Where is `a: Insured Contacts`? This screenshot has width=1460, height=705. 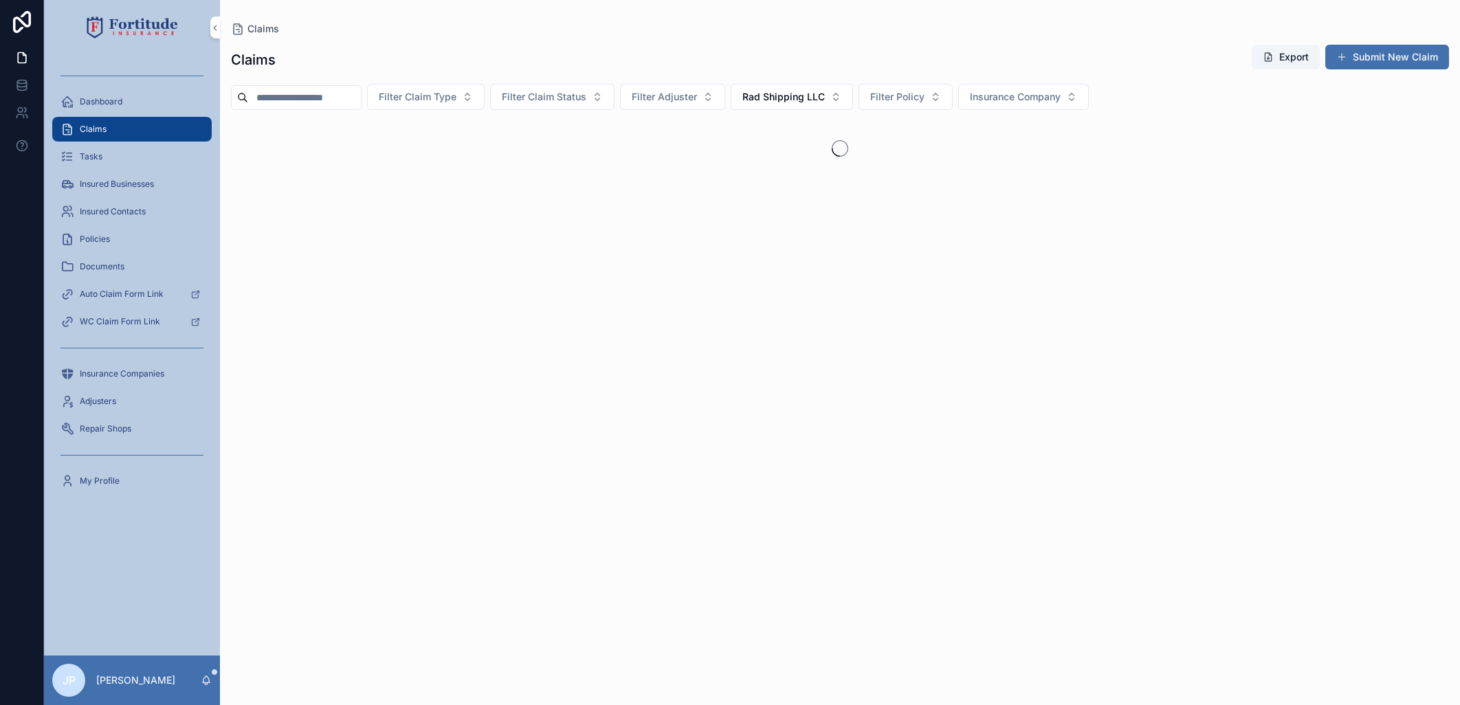 a: Insured Contacts is located at coordinates (132, 212).